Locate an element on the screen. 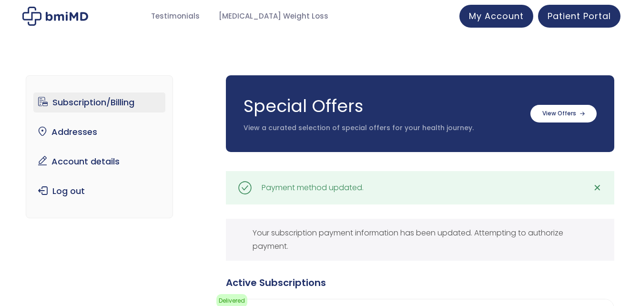  img: My account is located at coordinates (55, 16).